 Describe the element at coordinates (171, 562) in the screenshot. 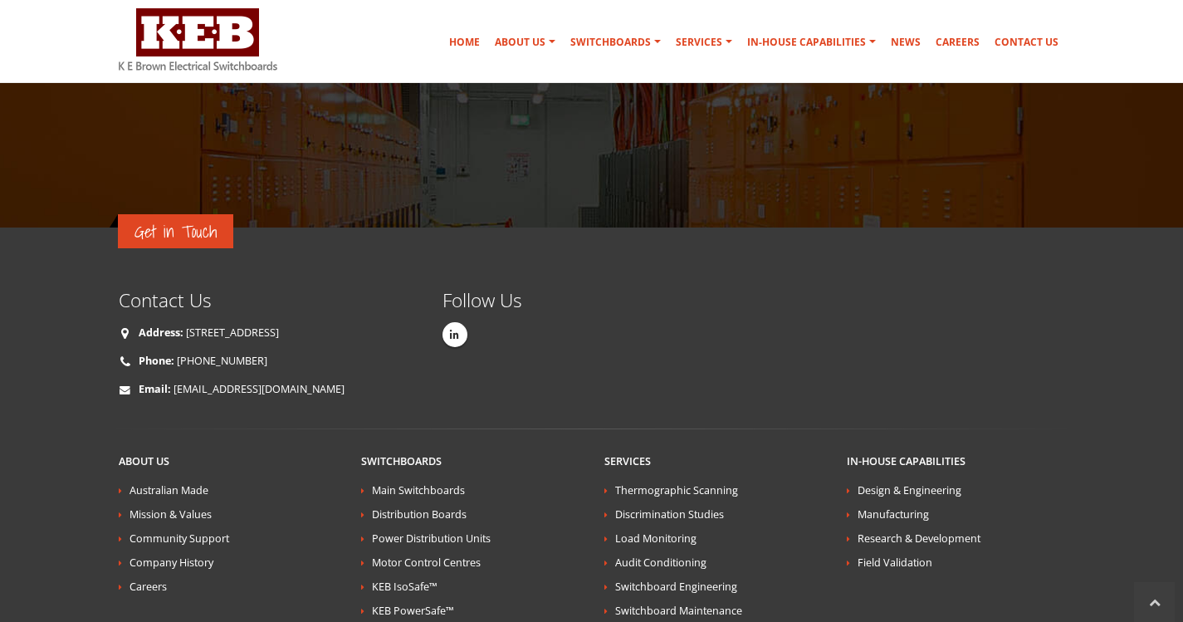

I see `a: Company History` at that location.